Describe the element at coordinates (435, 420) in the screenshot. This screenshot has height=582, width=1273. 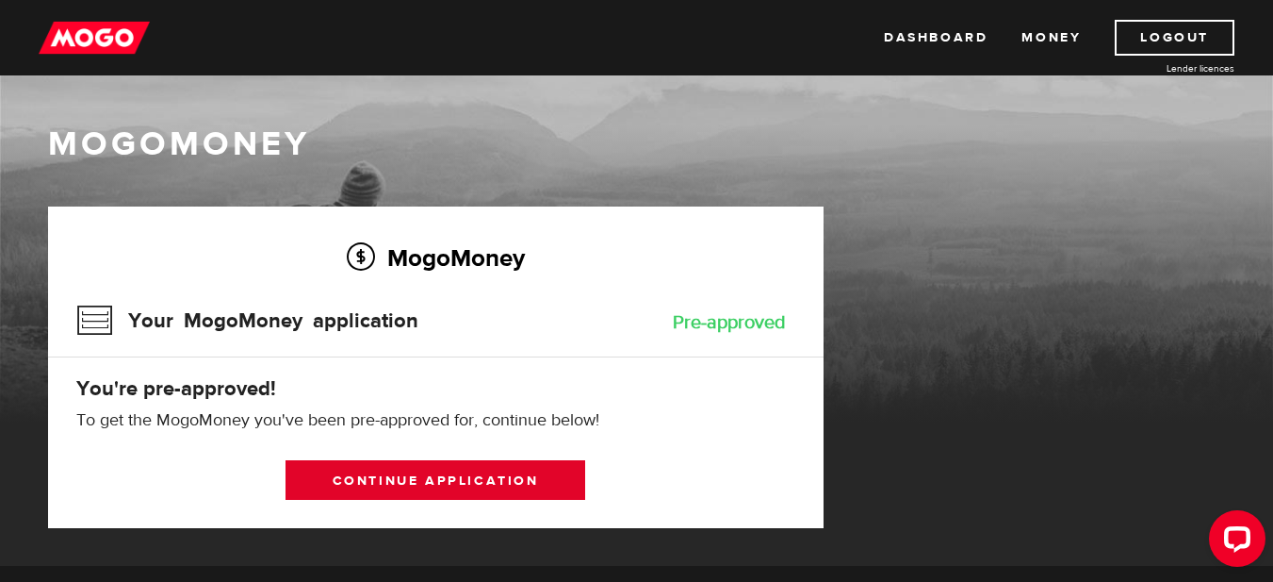
I see `p: To get the MogoMoney you've been pre-approved for, continue below!` at that location.